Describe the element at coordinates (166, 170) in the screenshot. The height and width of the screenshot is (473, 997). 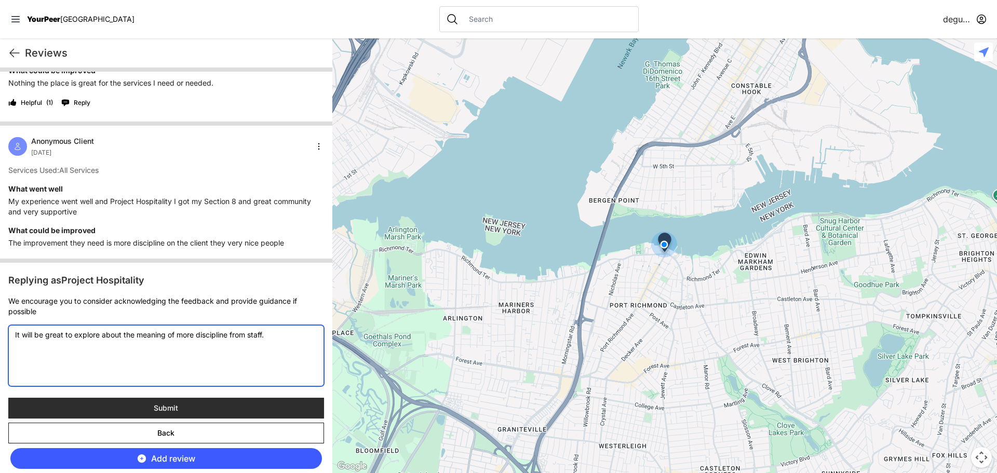
I see `p: All Services` at that location.